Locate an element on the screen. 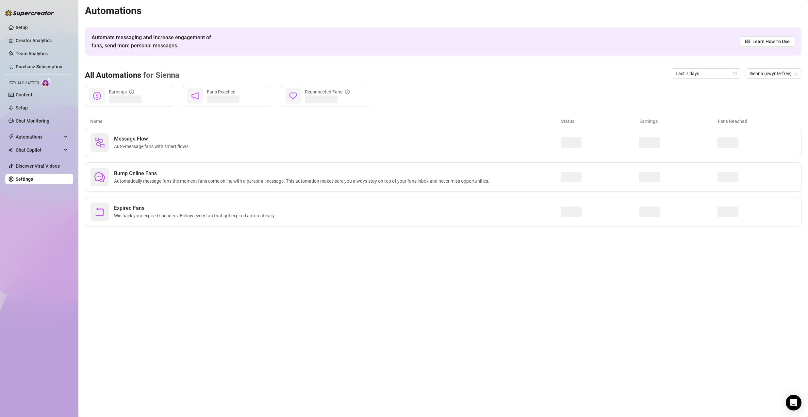 The image size is (808, 417). a: Discover Viral Videos is located at coordinates (38, 166).